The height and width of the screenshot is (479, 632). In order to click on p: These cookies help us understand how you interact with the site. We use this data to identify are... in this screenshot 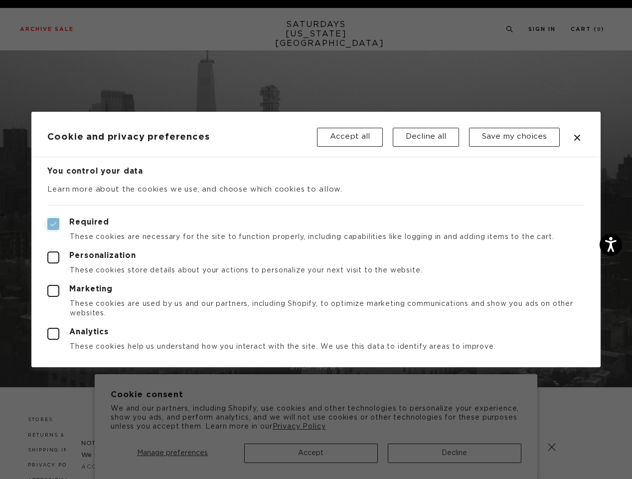, I will do `click(316, 347)`.